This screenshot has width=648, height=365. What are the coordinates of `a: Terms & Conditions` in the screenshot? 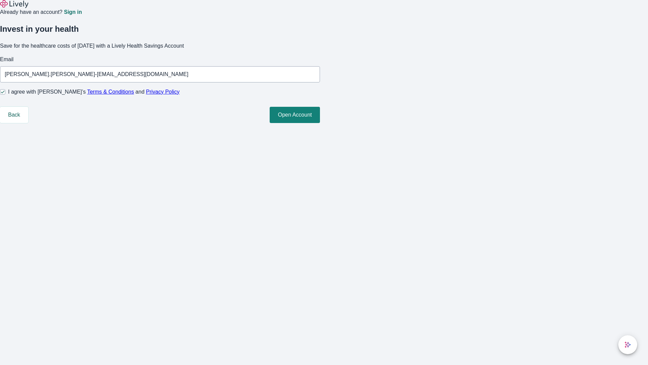 It's located at (110, 91).